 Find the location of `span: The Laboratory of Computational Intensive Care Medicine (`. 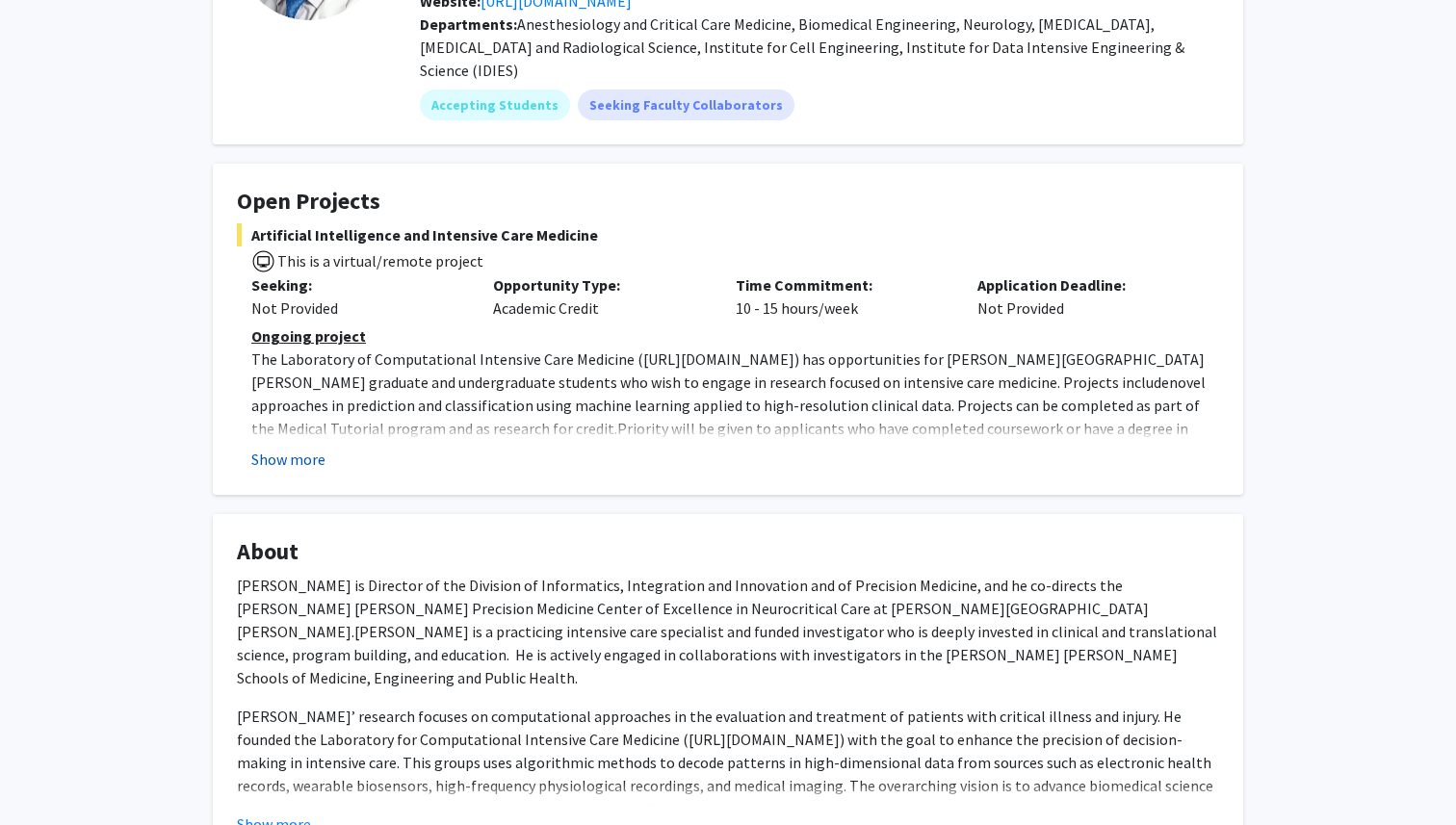

span: The Laboratory of Computational Intensive Care Medicine ( is located at coordinates (447, 359).